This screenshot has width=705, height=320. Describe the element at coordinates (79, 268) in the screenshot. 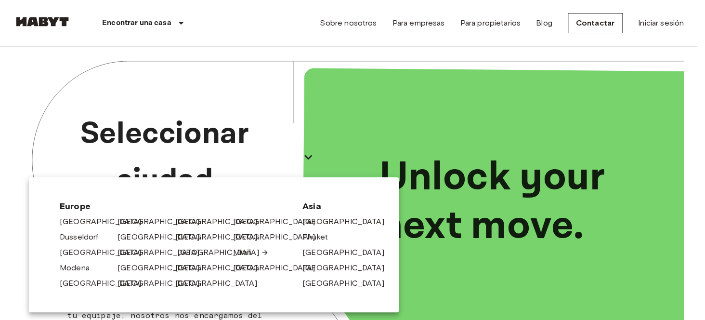

I see `a: Modena` at that location.